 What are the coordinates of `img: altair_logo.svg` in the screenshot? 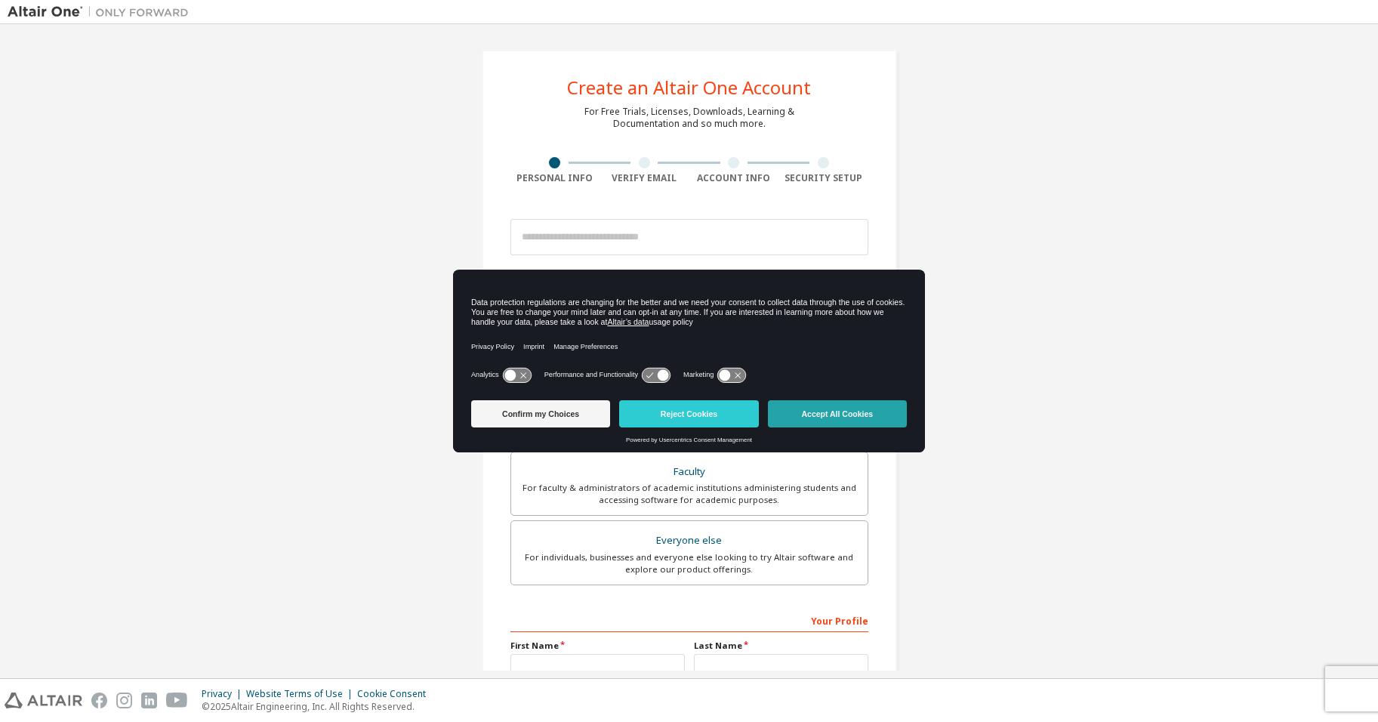 It's located at (43, 700).